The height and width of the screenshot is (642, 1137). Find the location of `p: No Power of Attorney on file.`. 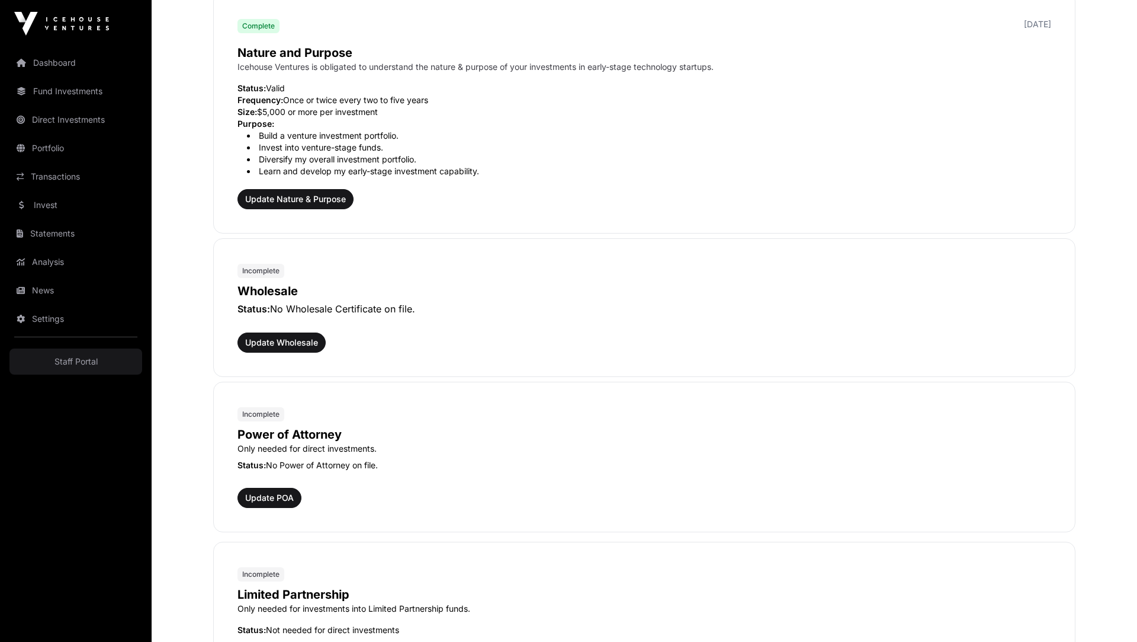

p: No Power of Attorney on file. is located at coordinates (644, 465).